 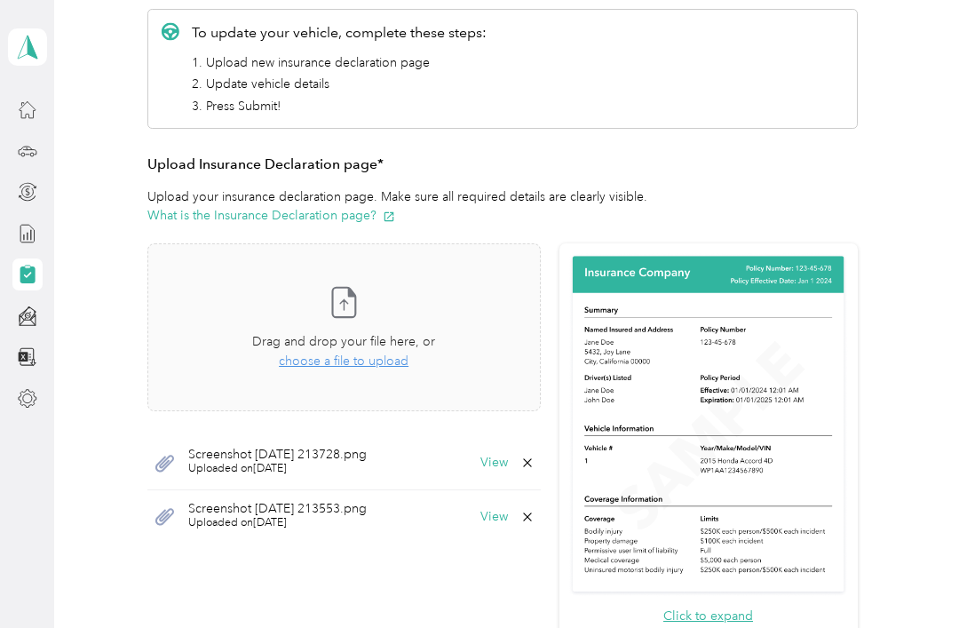 I want to click on span: Drag and drop your file here, or, so click(x=344, y=341).